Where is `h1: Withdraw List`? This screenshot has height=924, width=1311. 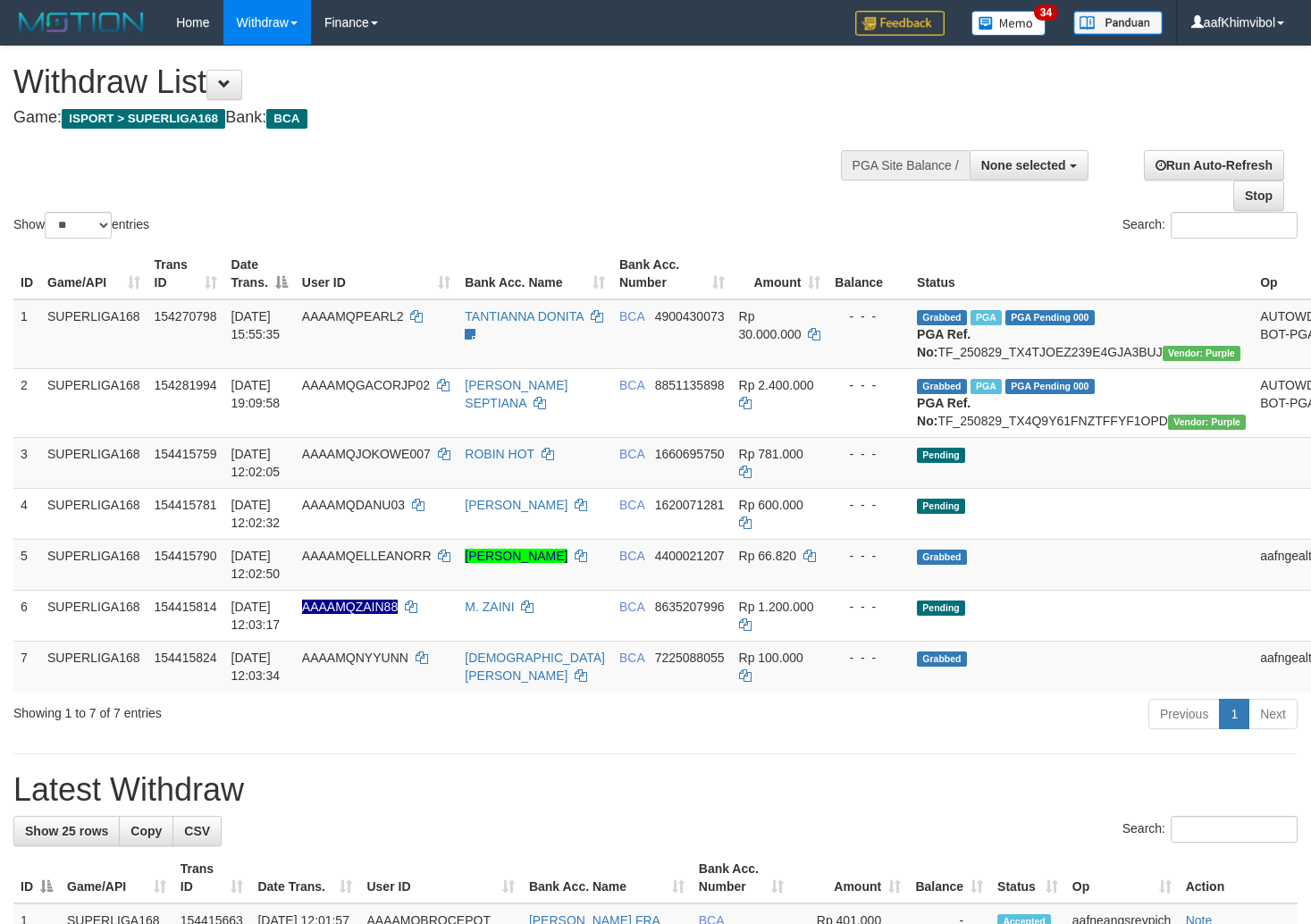
h1: Withdraw List is located at coordinates (434, 82).